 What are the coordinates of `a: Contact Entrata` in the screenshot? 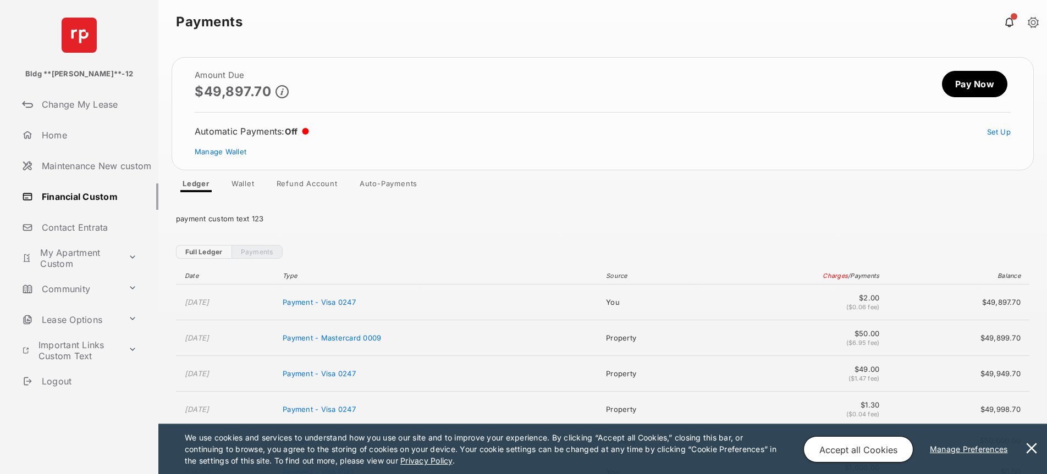 It's located at (88, 228).